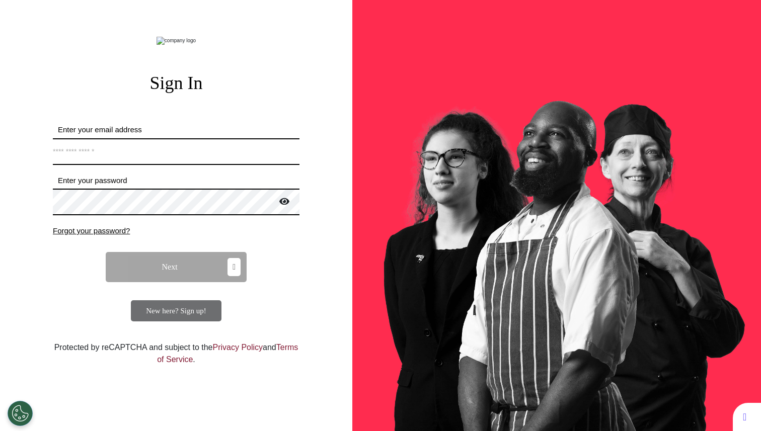  I want to click on span: Next, so click(170, 267).